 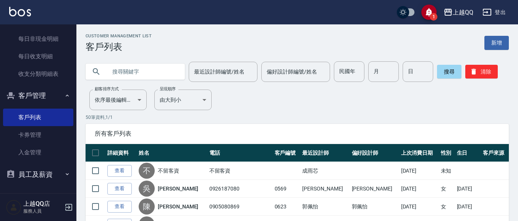 I want to click on img: Person, so click(x=14, y=208).